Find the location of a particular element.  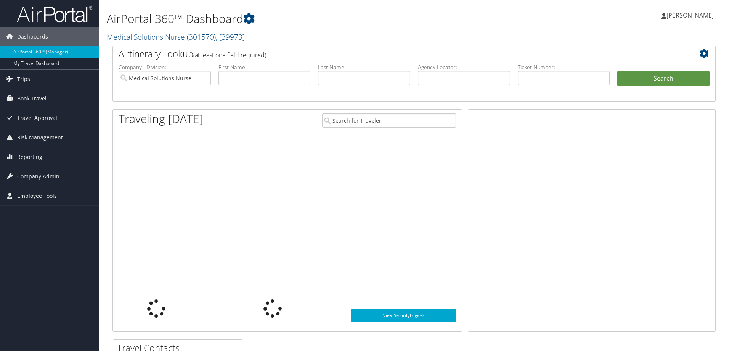

span: (at least one field required) is located at coordinates (230, 55).